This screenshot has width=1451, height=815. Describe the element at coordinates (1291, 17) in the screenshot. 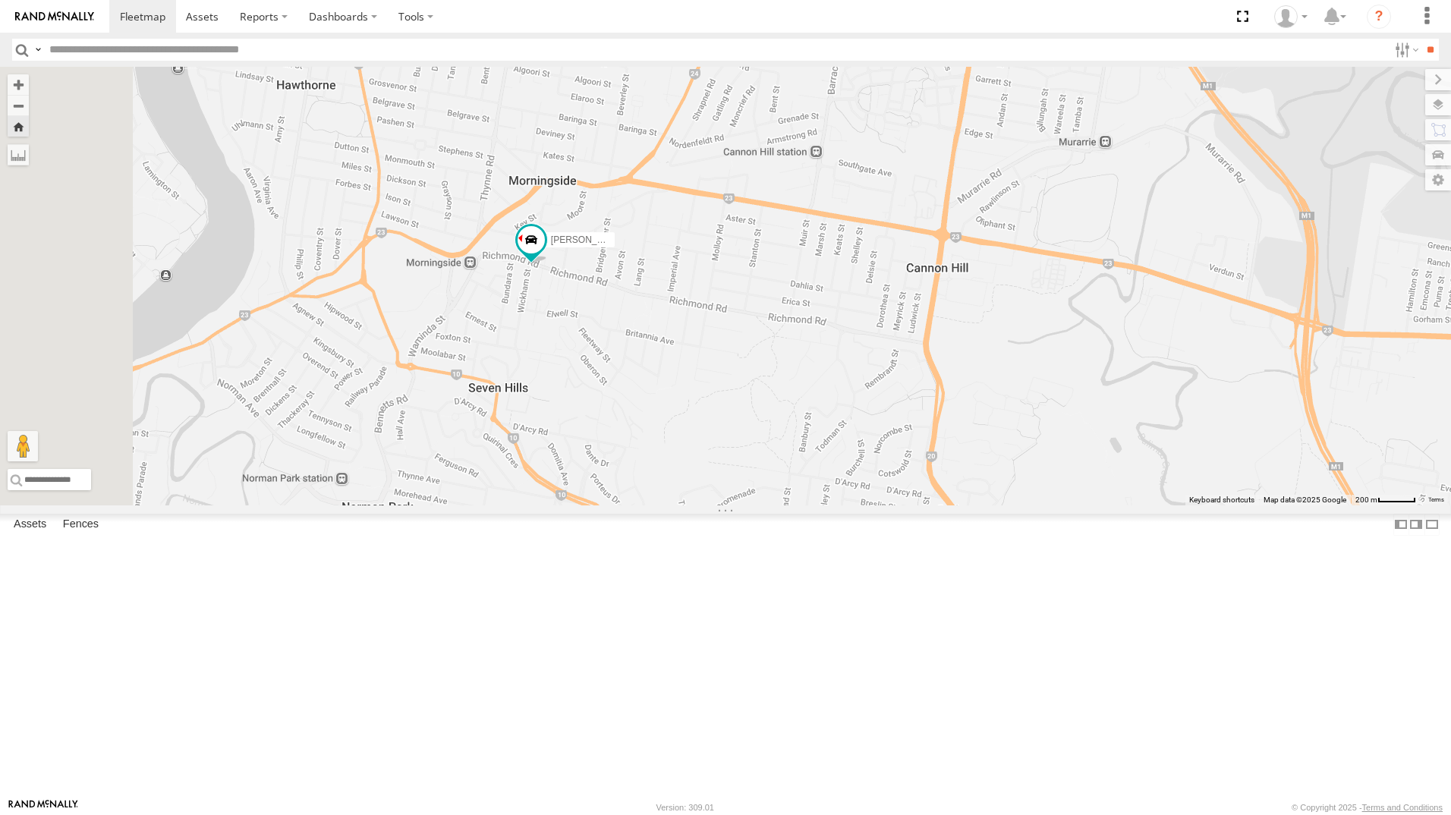

I see `div: Marco DiBenedetto` at that location.